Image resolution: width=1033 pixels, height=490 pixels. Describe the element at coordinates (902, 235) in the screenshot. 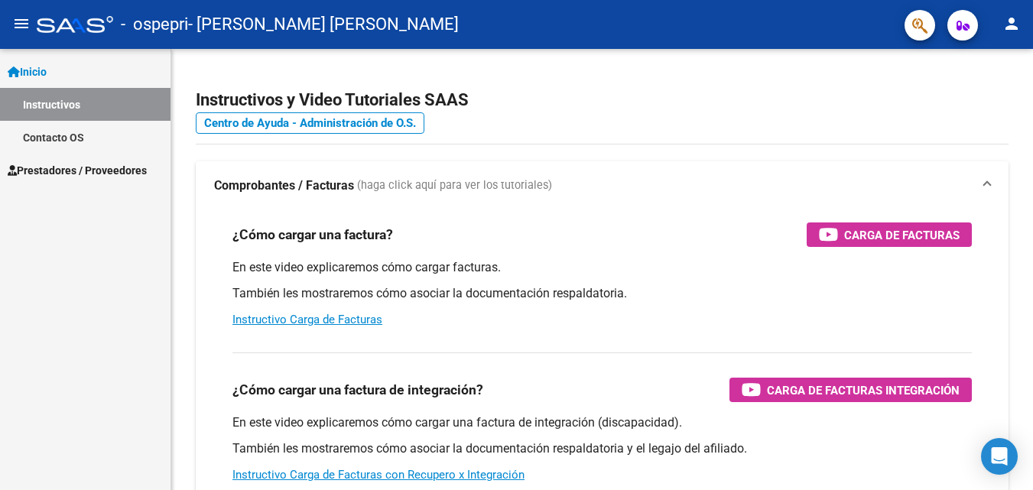

I see `span: Carga de Facturas` at that location.